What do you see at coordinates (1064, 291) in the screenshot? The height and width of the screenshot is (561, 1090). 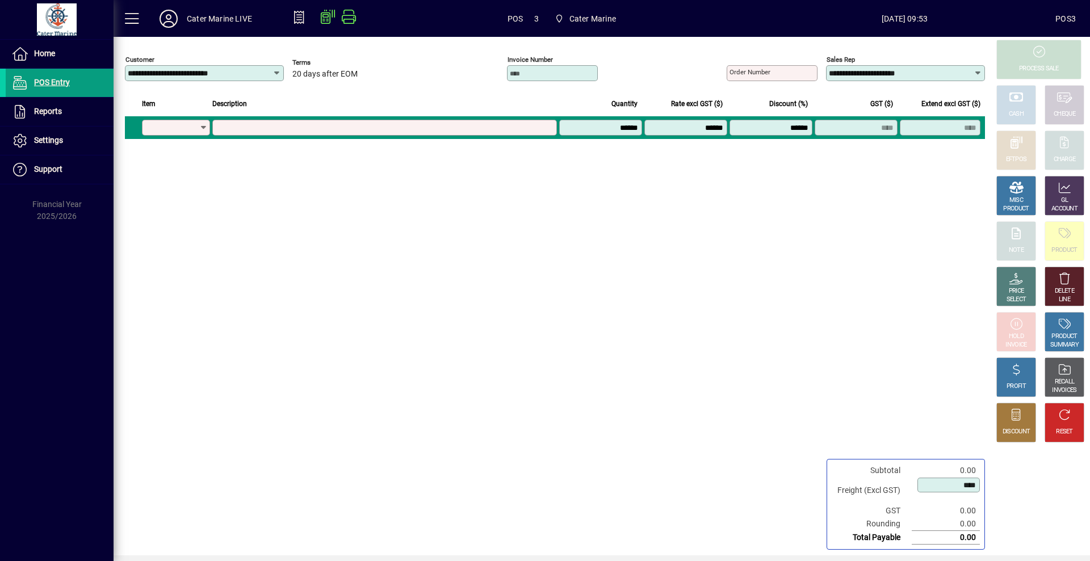 I see `div: DELETE` at bounding box center [1064, 291].